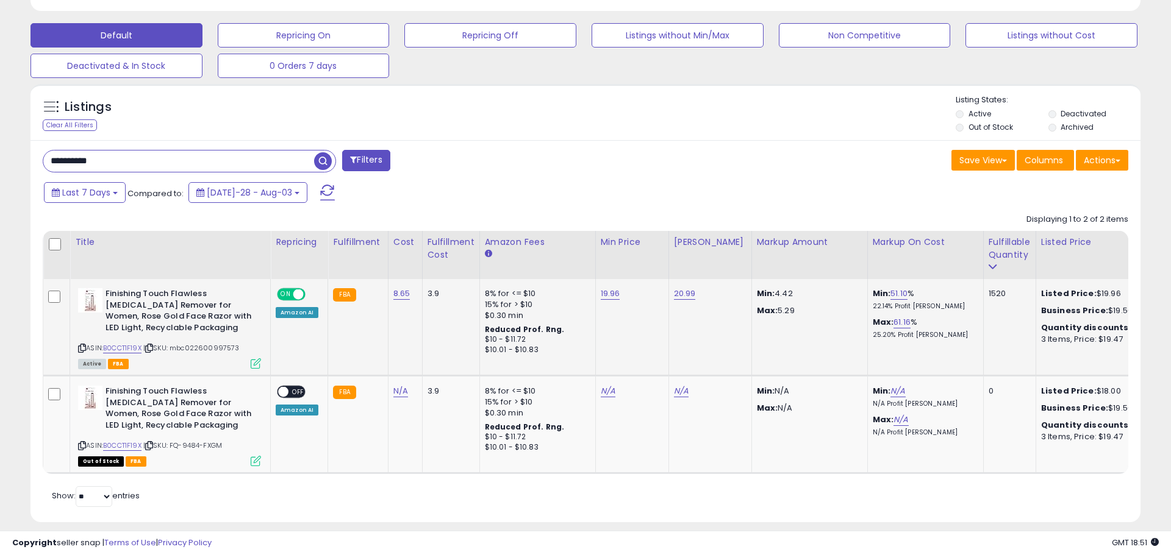  I want to click on div: Listed Price, so click(1093, 242).